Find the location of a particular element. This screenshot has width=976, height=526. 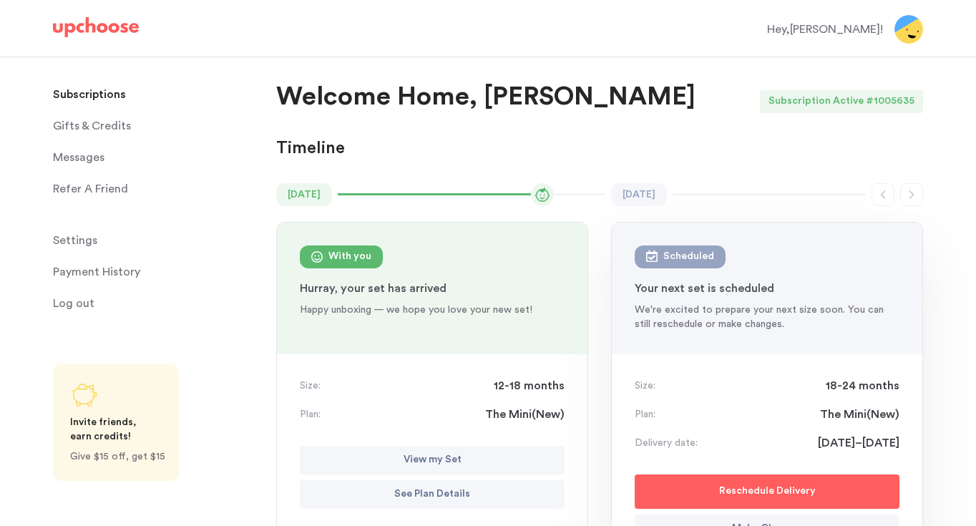

p: Subscriptions is located at coordinates (89, 94).